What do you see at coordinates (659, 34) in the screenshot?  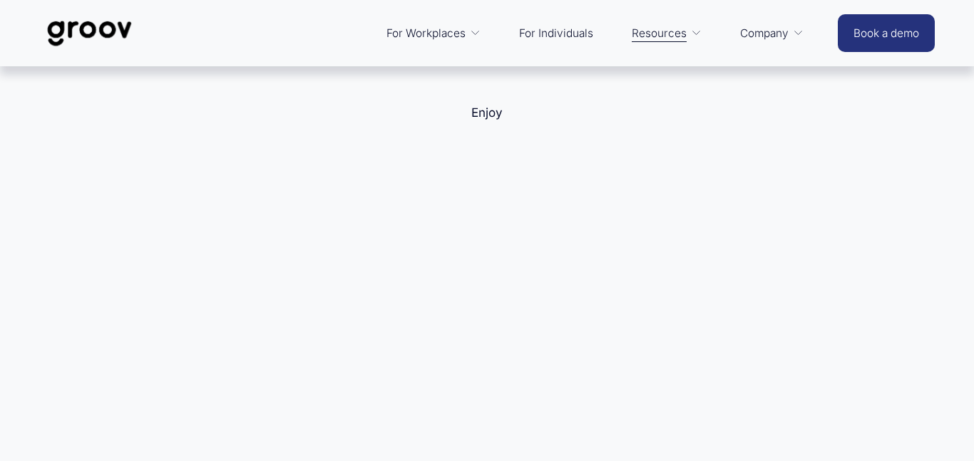 I see `span: Resources` at bounding box center [659, 34].